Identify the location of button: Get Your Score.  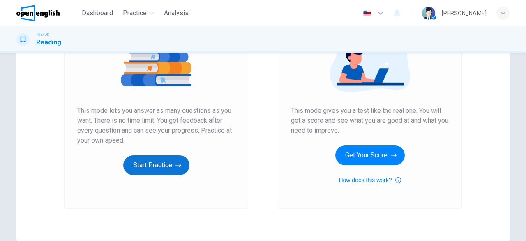
(370, 155).